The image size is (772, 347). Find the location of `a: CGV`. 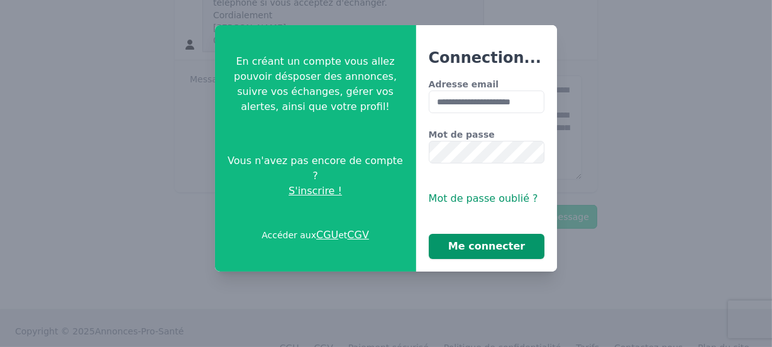

a: CGV is located at coordinates (358, 234).